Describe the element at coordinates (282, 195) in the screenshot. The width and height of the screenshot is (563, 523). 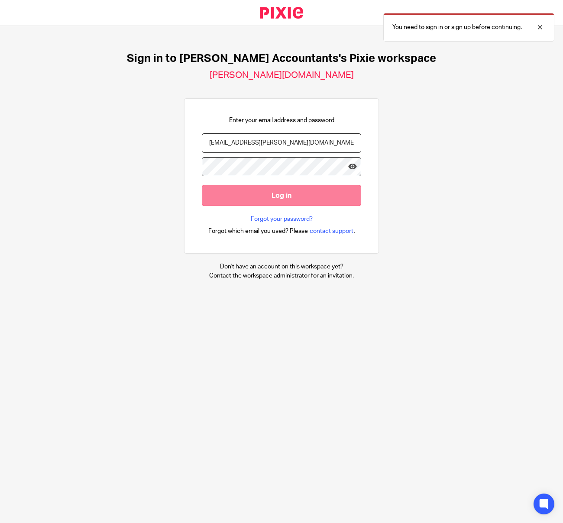
I see `input: Log in` at that location.